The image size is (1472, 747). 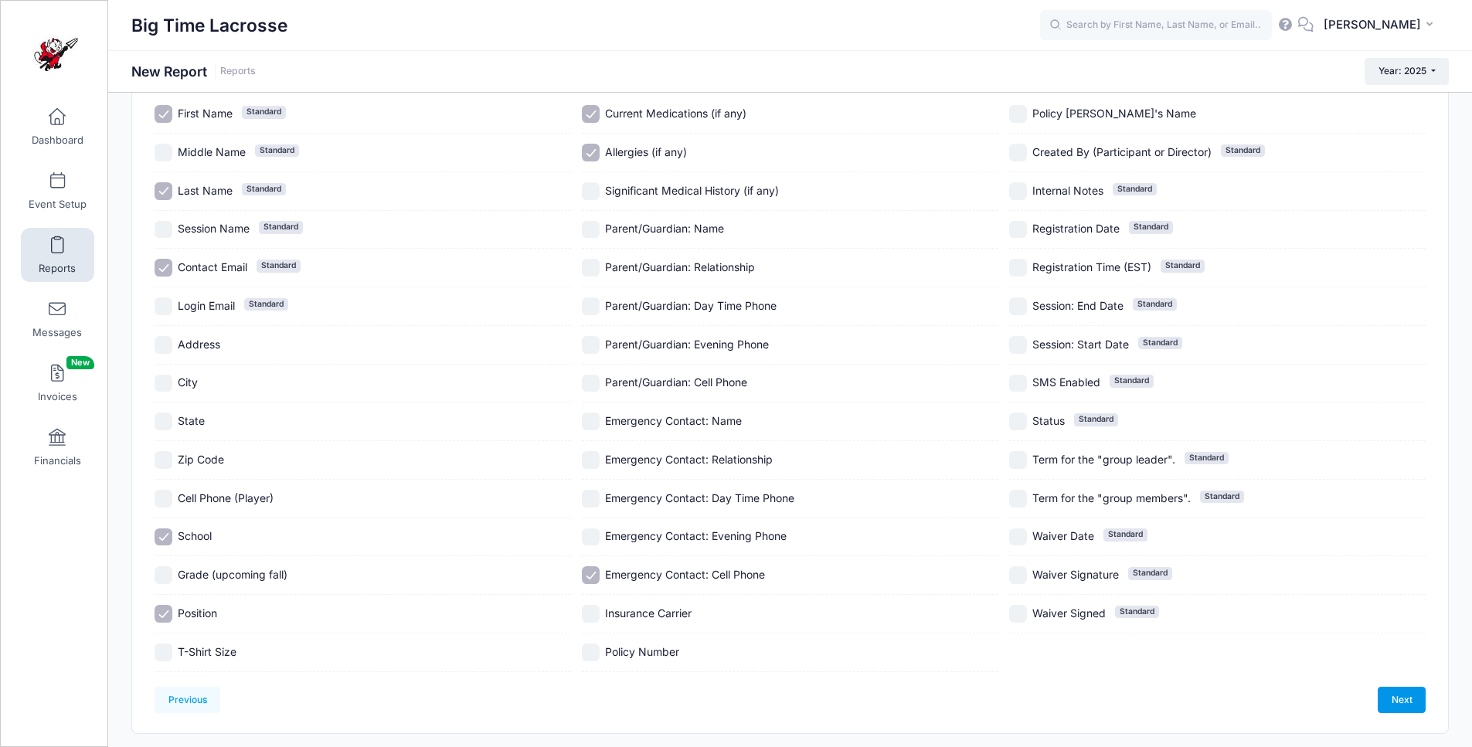 I want to click on span: Significant Medical History (if any), so click(x=692, y=190).